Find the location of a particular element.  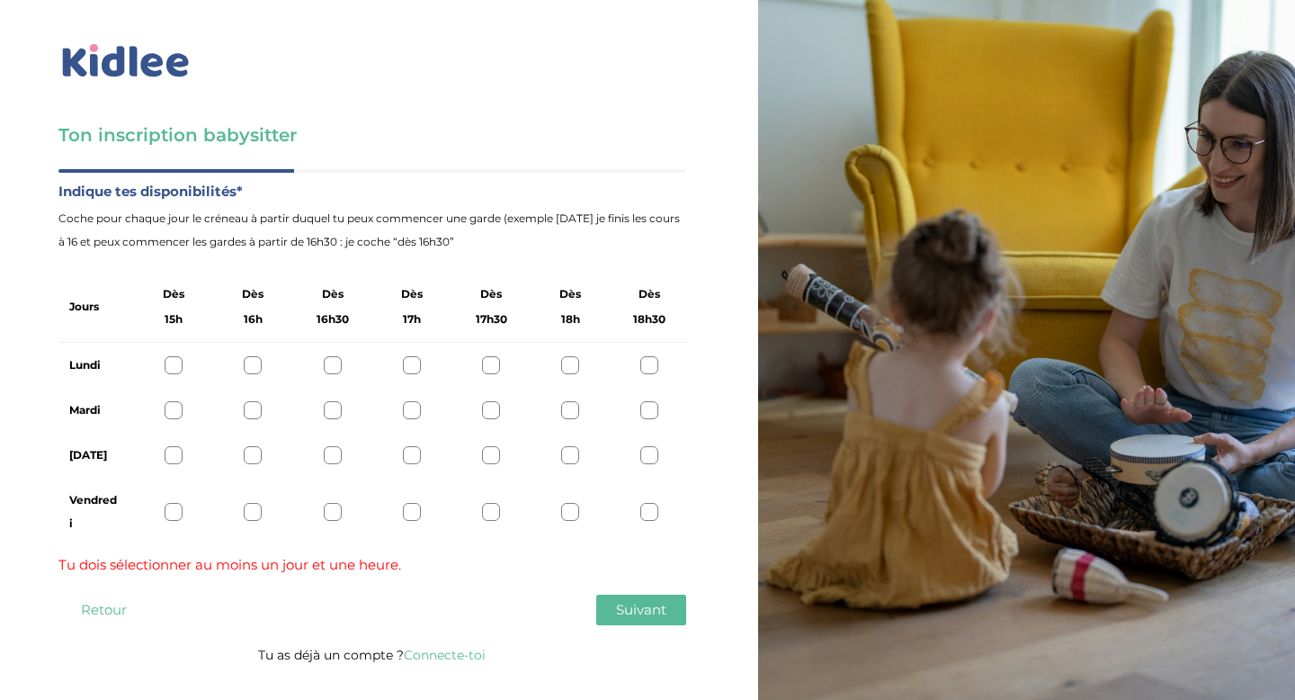

span: Tu dois sélectionner au moins un jour et une heure. is located at coordinates (372, 565).